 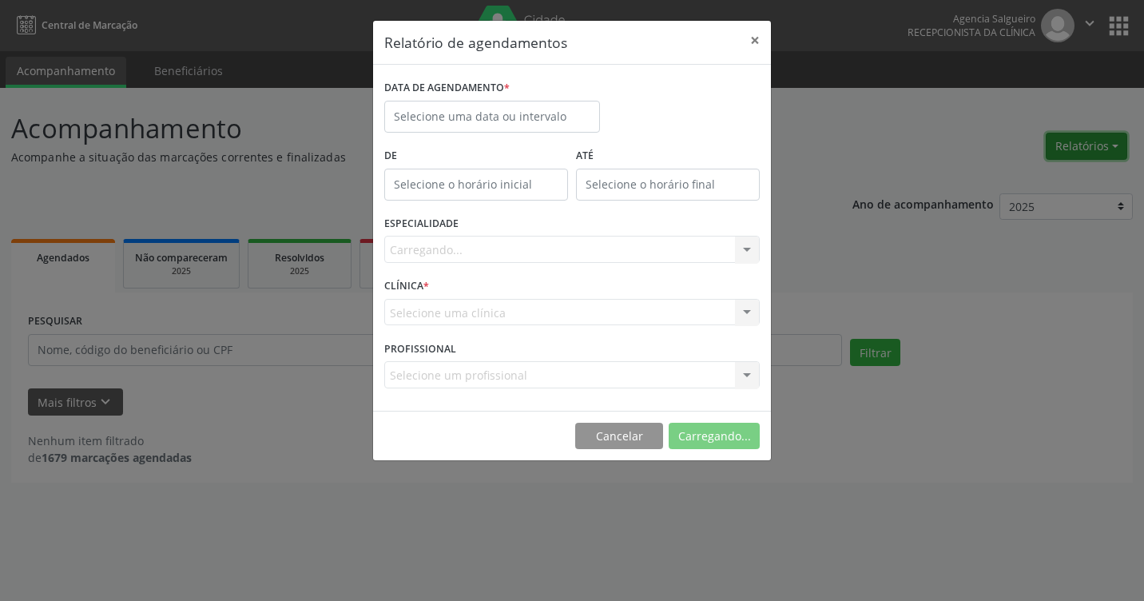 I want to click on label: CLÍNICA, so click(x=407, y=286).